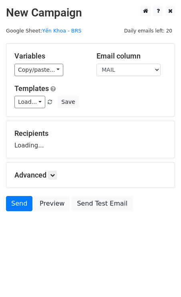 The height and width of the screenshot is (297, 181). I want to click on a: Copy/paste..., so click(39, 70).